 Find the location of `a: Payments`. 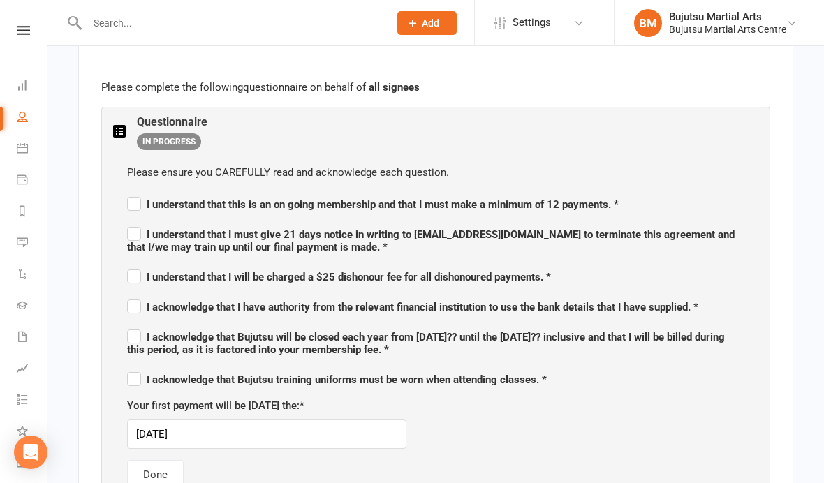

a: Payments is located at coordinates (32, 181).